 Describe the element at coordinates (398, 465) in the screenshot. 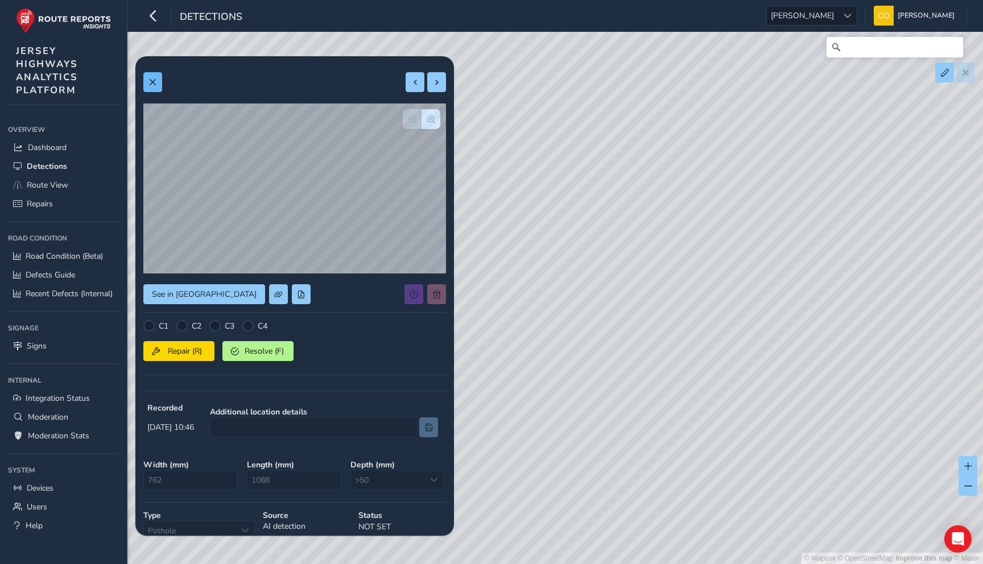

I see `strong: Depth ( mm )` at that location.